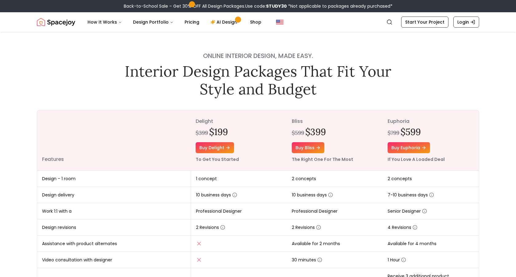 This screenshot has height=277, width=516. What do you see at coordinates (416, 160) in the screenshot?
I see `small: If You Love A Loaded Deal` at bounding box center [416, 160].